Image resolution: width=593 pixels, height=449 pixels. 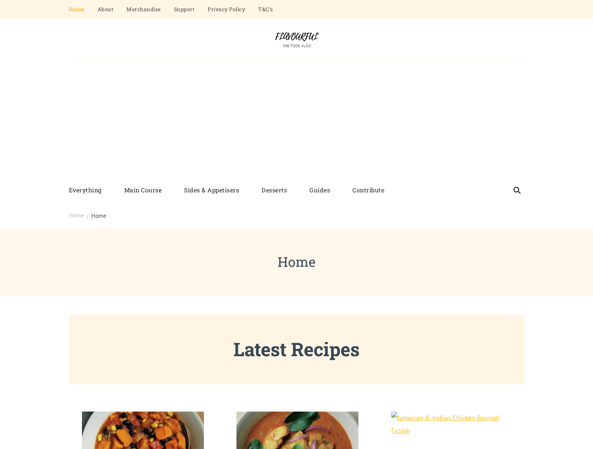 I want to click on strong: Latest Recipes, so click(x=296, y=349).